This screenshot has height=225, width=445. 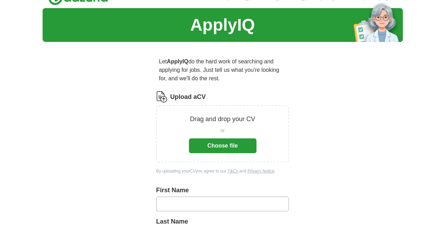 I want to click on button: Choose file, so click(x=223, y=146).